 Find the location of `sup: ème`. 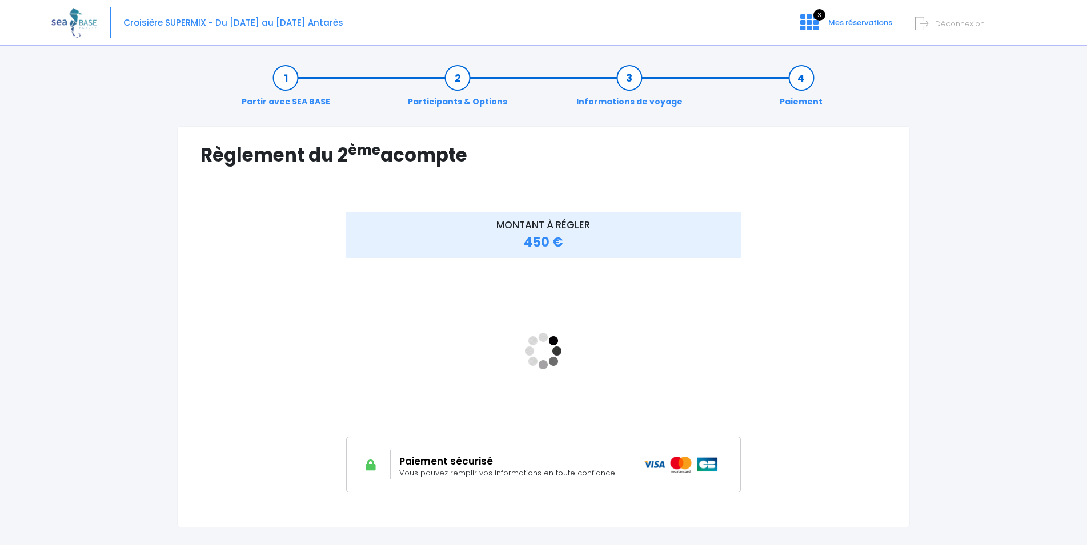

sup: ème is located at coordinates (364, 150).